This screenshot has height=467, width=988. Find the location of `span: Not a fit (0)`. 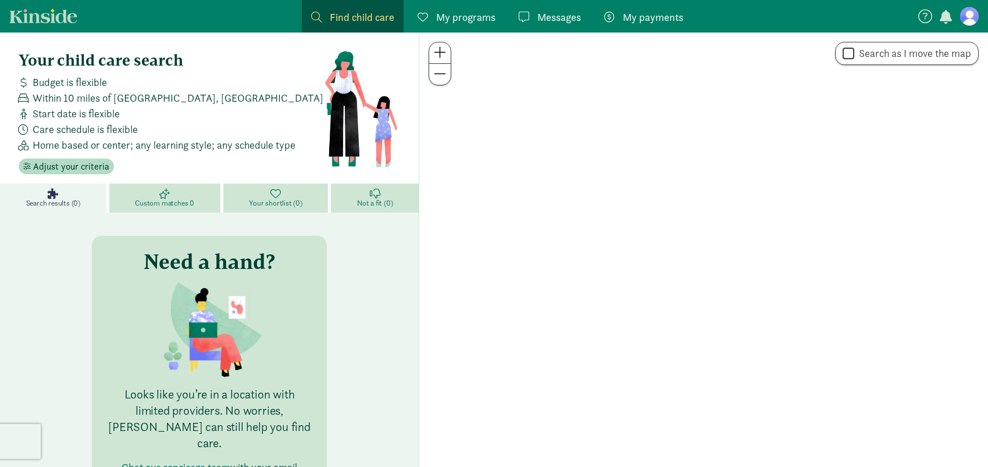

span: Not a fit (0) is located at coordinates (374, 203).